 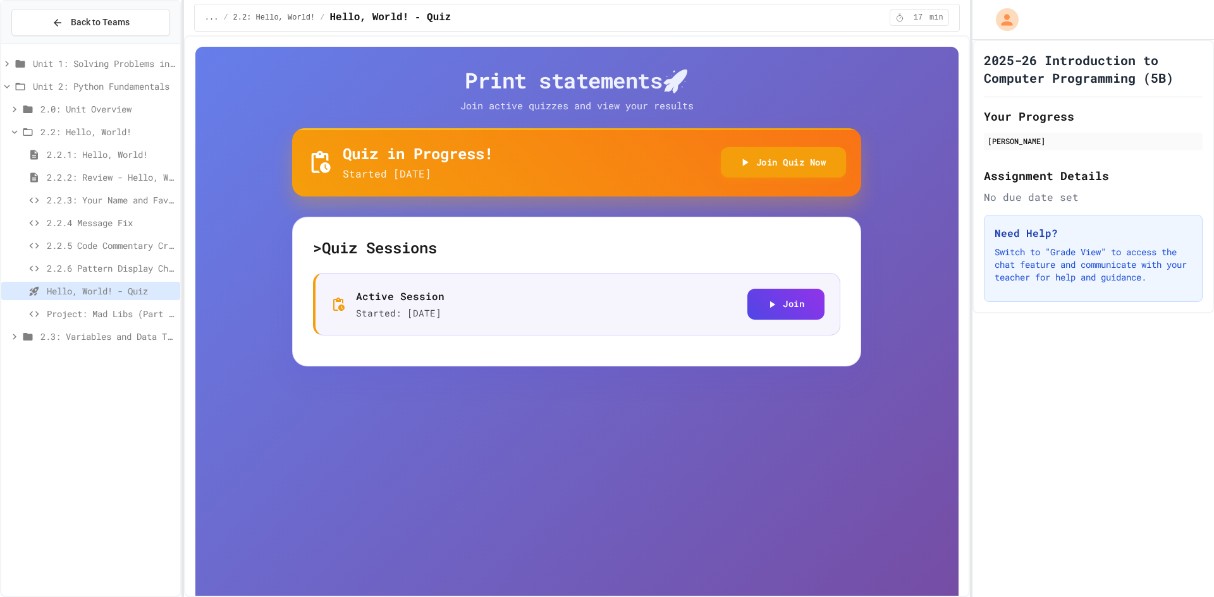 I want to click on p: Active Session, so click(x=400, y=297).